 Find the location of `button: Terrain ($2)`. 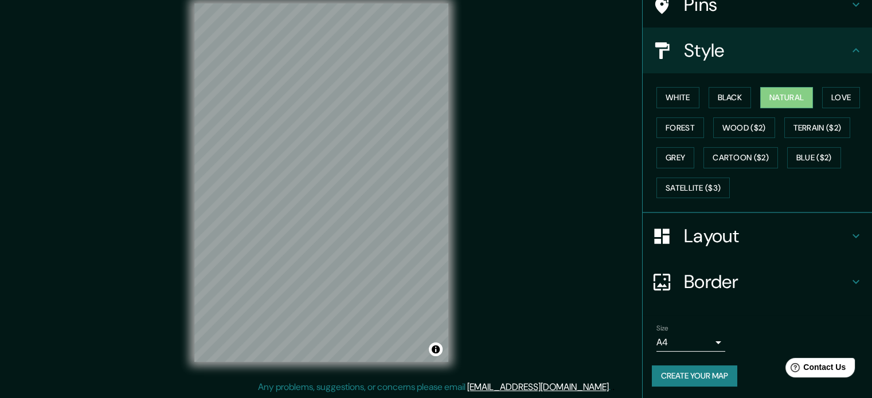

button: Terrain ($2) is located at coordinates (818, 128).